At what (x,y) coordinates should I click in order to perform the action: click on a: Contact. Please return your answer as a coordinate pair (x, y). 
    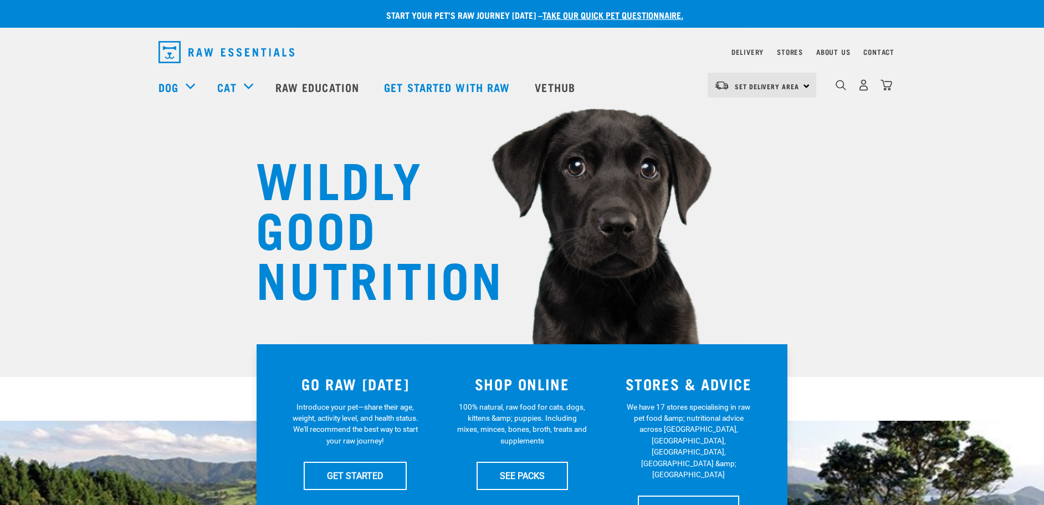
    Looking at the image, I should click on (879, 52).